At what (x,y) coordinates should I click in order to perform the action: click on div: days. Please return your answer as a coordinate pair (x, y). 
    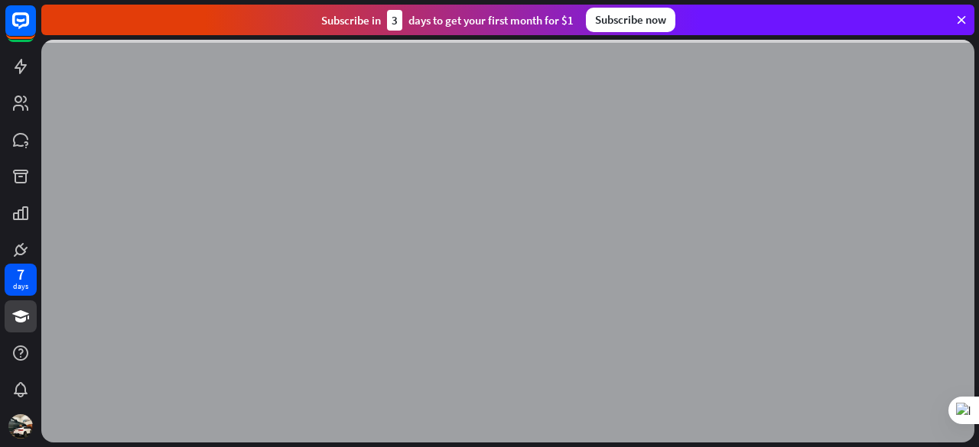
    Looking at the image, I should click on (21, 287).